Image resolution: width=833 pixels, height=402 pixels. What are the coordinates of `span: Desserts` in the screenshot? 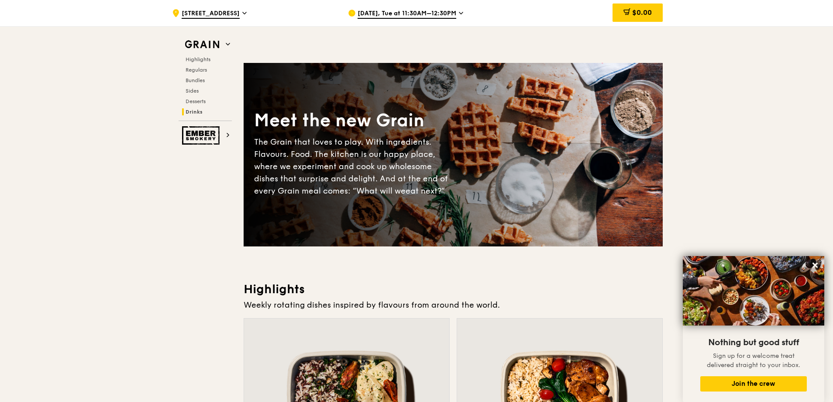 It's located at (196, 101).